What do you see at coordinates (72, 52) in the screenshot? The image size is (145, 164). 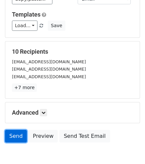 I see `h5: 10 Recipients` at bounding box center [72, 52].